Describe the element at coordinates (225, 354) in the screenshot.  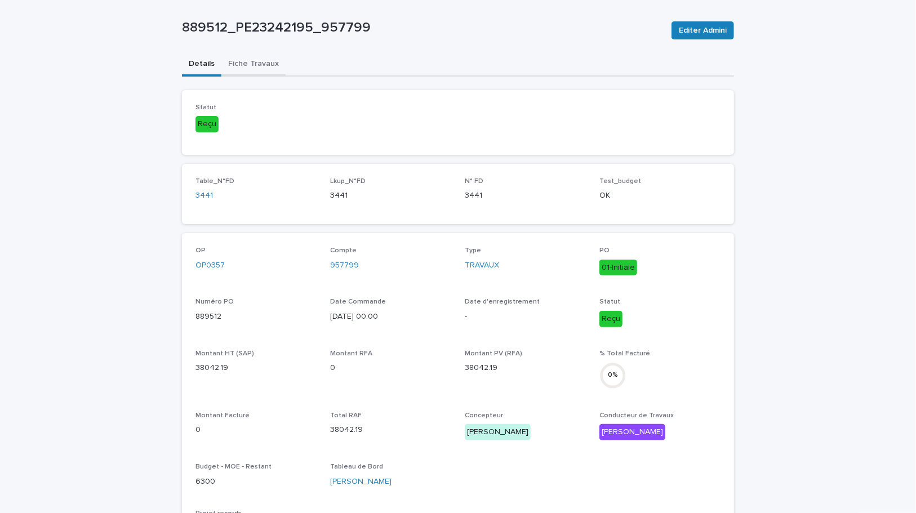
I see `span: Montant HT (SAP)` at that location.